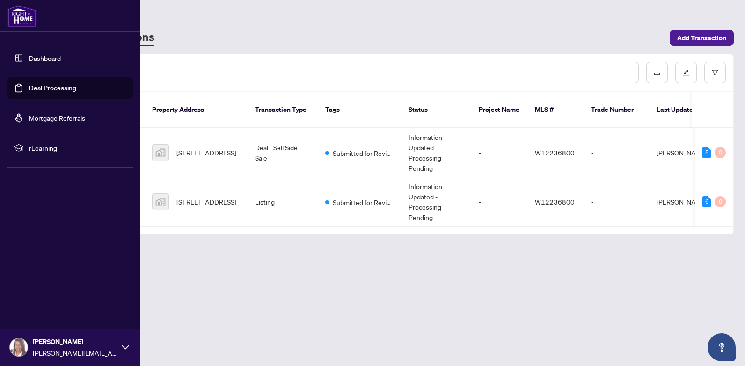 The width and height of the screenshot is (745, 366). I want to click on th: Project Name, so click(500, 110).